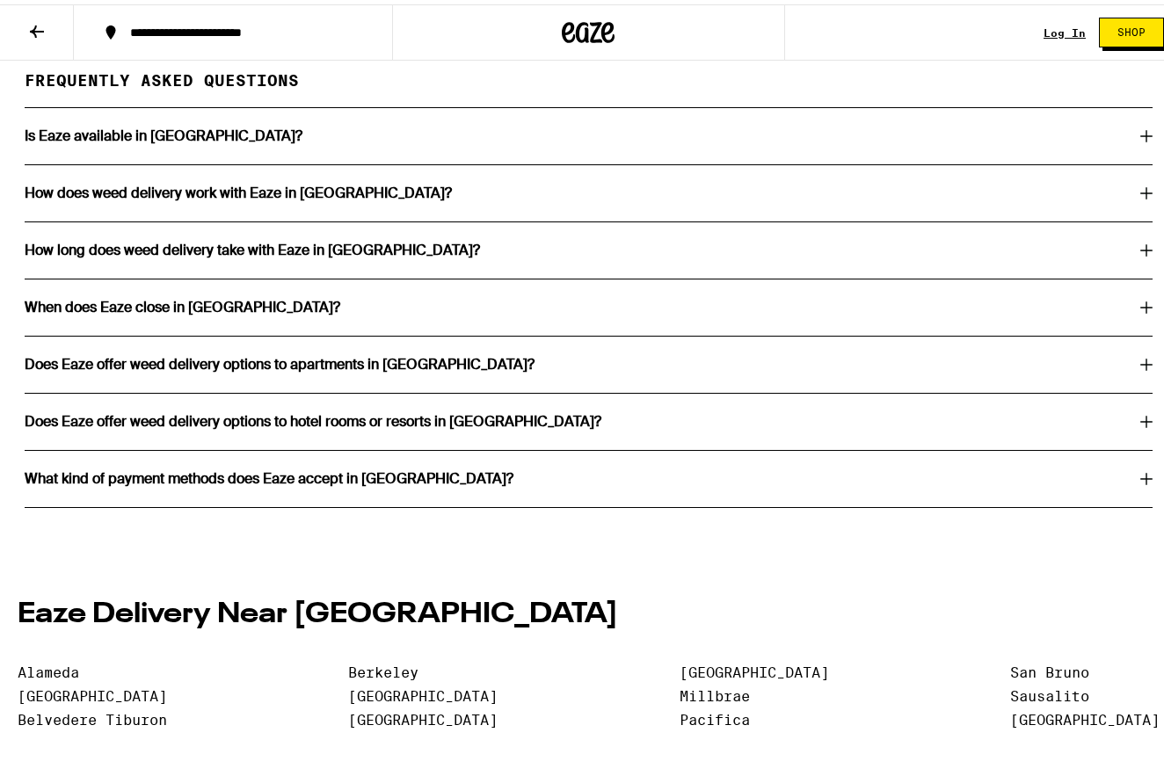 This screenshot has width=1164, height=776. What do you see at coordinates (1132, 28) in the screenshot?
I see `span: Shop` at bounding box center [1132, 28].